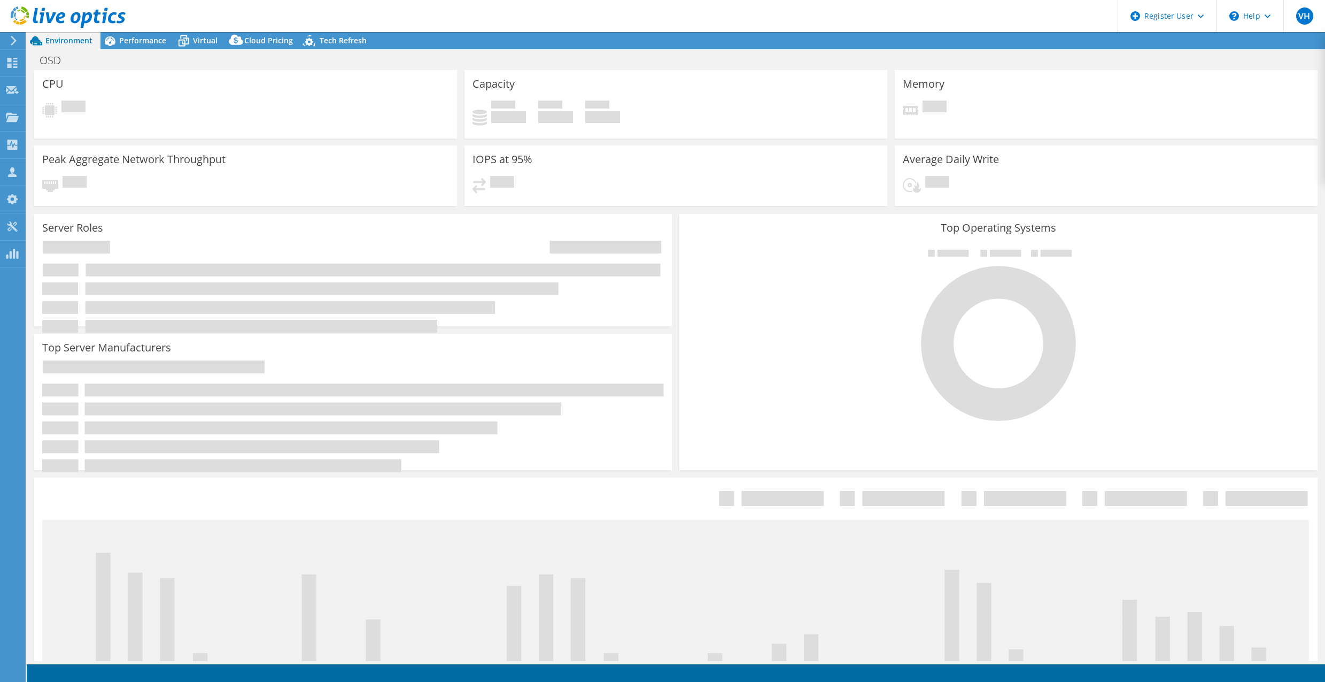 This screenshot has height=682, width=1325. I want to click on svg: \n, so click(1234, 16).